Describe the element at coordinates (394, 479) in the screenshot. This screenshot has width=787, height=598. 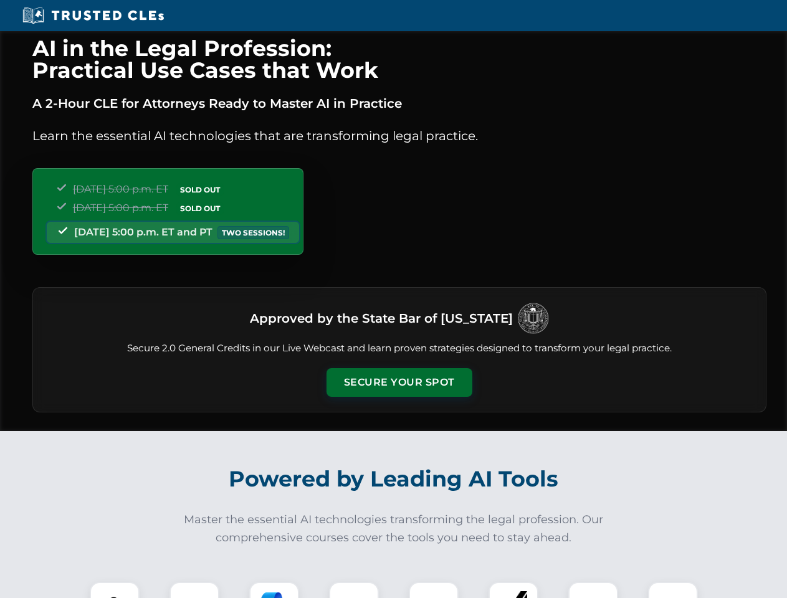
I see `h2: Powered by Leading AI Tools` at that location.